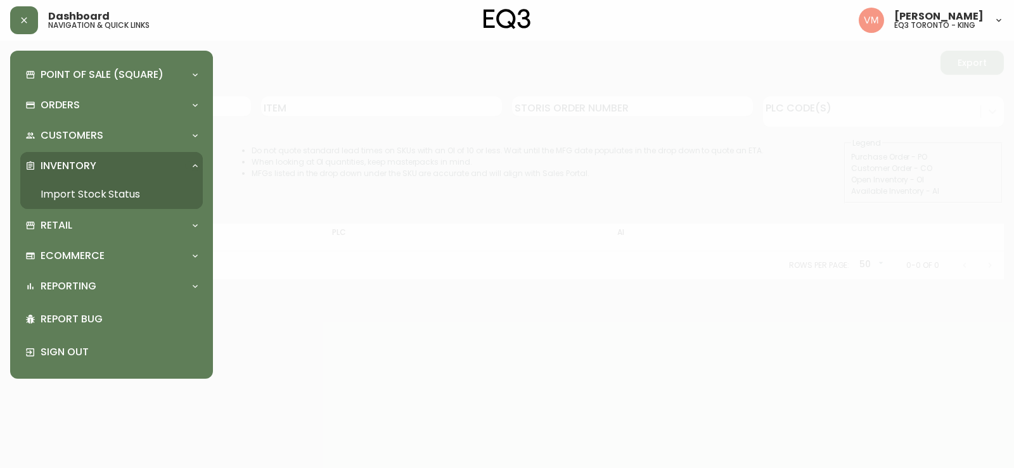 Image resolution: width=1014 pixels, height=468 pixels. Describe the element at coordinates (72, 256) in the screenshot. I see `p: Ecommerce` at that location.